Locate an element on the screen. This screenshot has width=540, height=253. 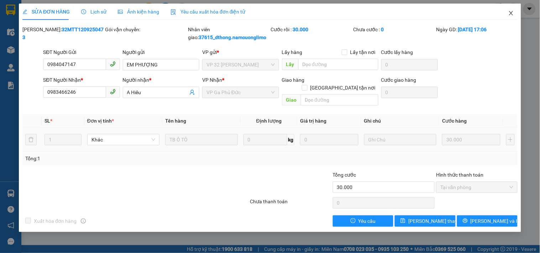
th: Ghi chú is located at coordinates (400, 121).